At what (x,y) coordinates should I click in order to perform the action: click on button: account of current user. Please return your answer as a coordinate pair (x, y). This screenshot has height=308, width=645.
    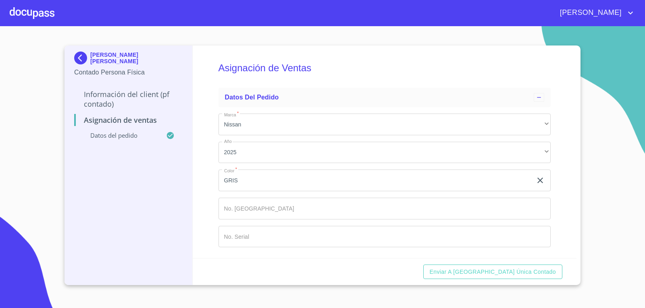
    Looking at the image, I should click on (594, 13).